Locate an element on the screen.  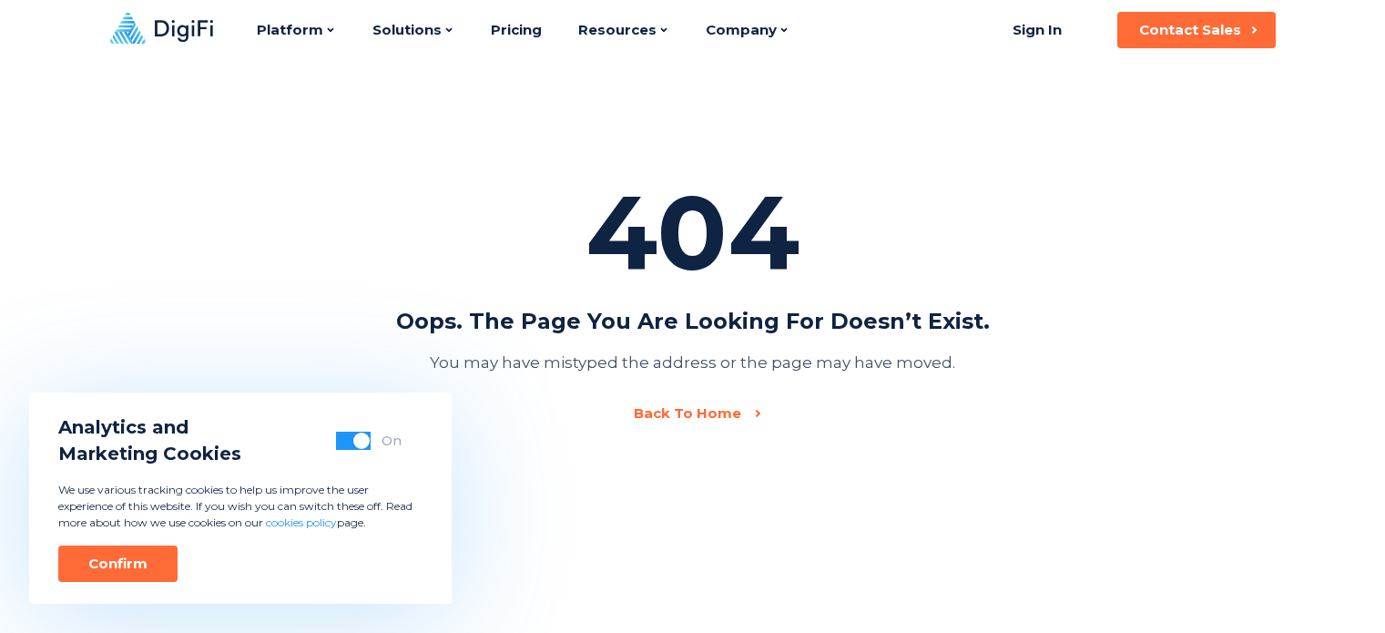
div: 404 is located at coordinates (692, 233).